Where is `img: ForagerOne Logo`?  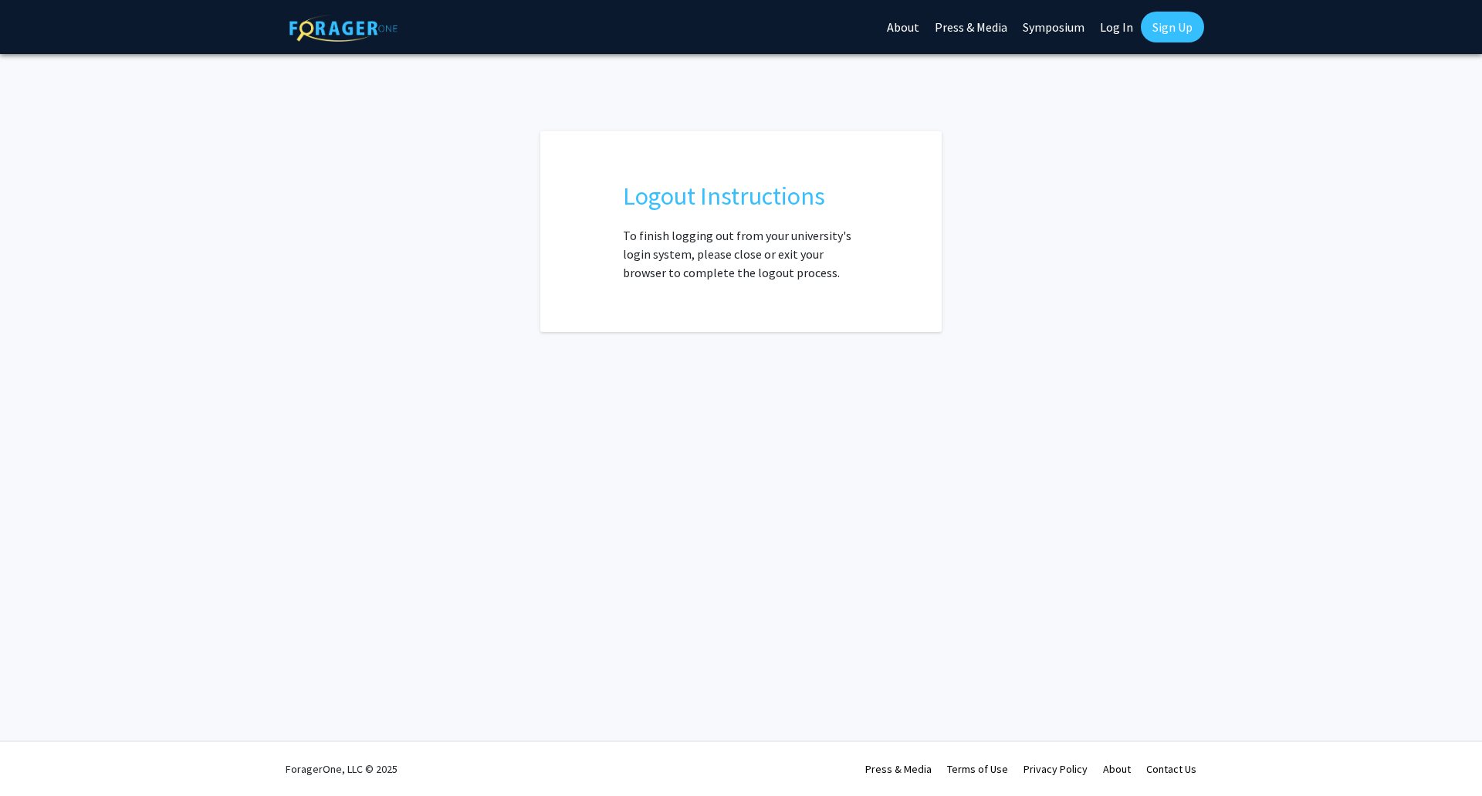 img: ForagerOne Logo is located at coordinates (344, 28).